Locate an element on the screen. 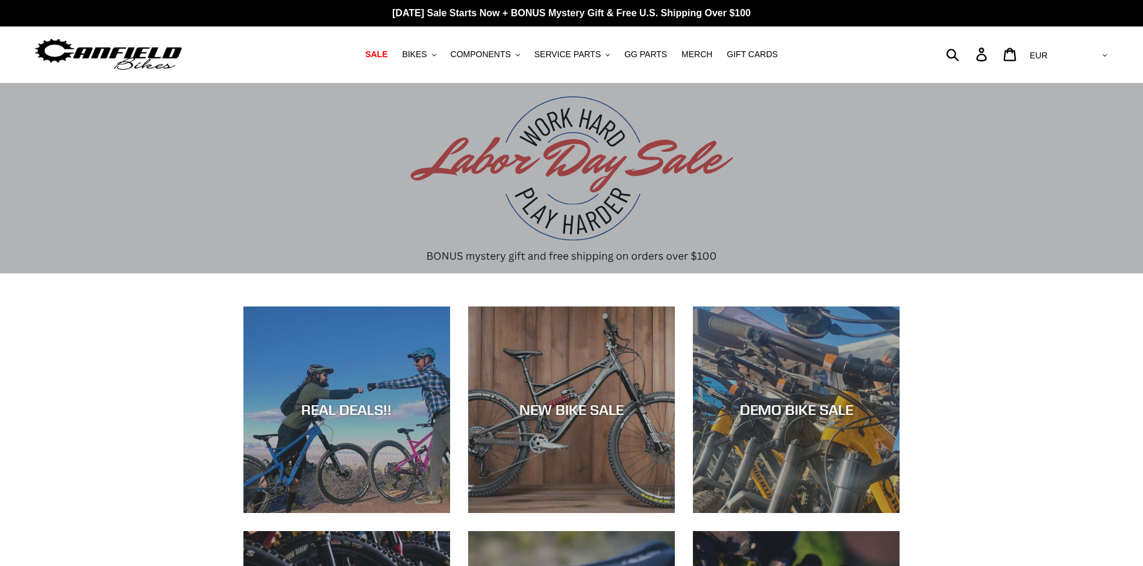 Image resolution: width=1143 pixels, height=566 pixels. span: SALE is located at coordinates (376, 54).